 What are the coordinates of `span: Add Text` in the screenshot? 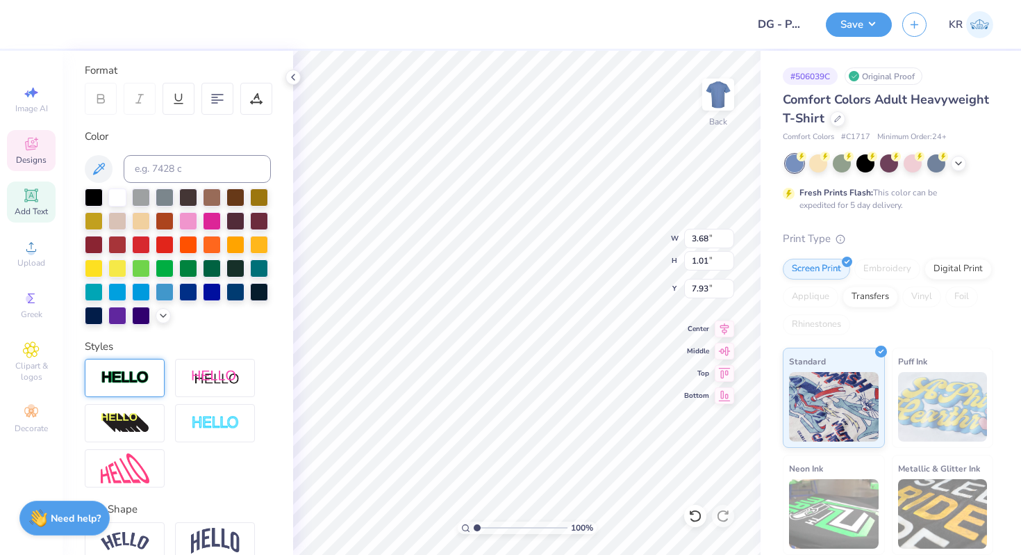 It's located at (31, 211).